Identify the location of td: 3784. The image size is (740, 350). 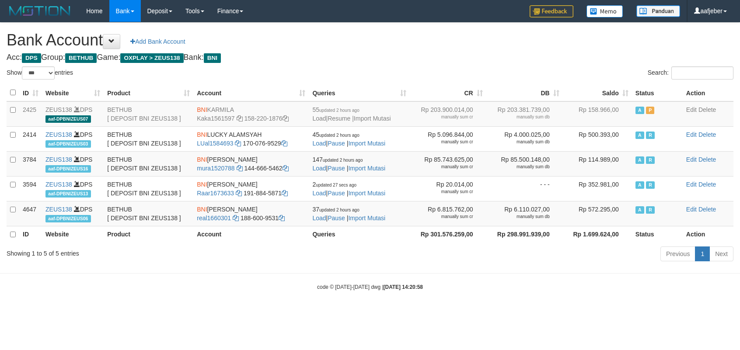
(31, 164).